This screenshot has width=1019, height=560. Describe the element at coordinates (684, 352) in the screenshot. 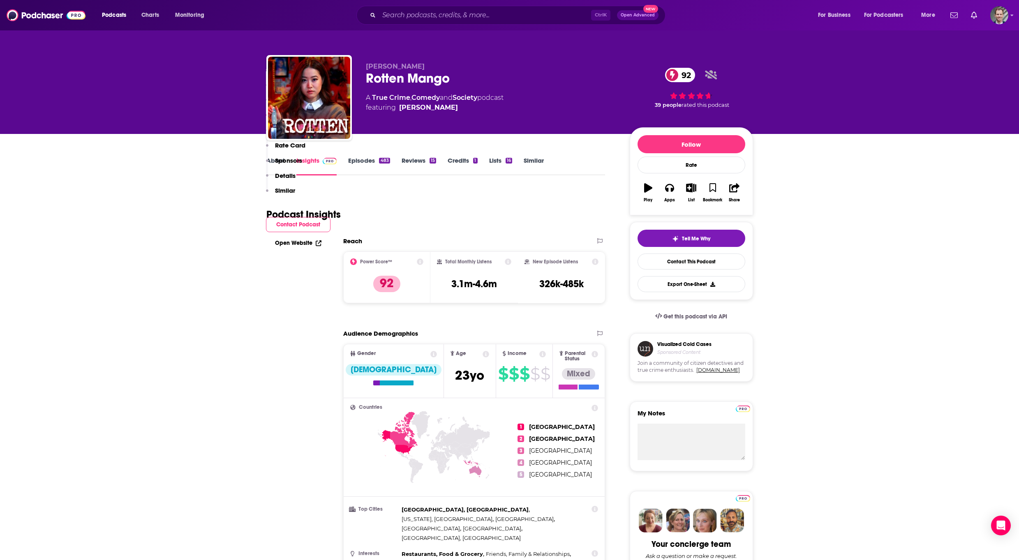

I see `h4: Sponsored Content` at that location.